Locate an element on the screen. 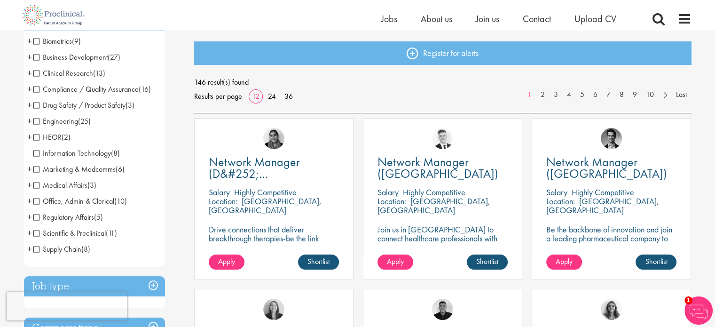 The width and height of the screenshot is (715, 327). a: 12 is located at coordinates (256, 96).